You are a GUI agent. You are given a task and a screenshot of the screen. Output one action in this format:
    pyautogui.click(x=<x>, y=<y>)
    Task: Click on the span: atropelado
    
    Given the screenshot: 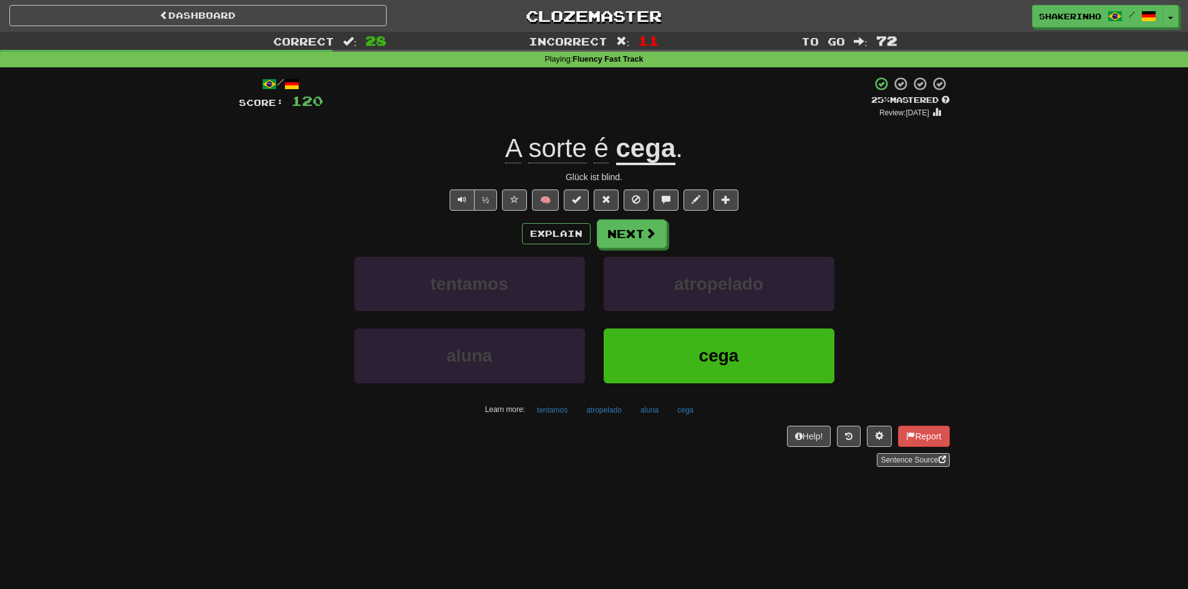 What is the action you would take?
    pyautogui.click(x=718, y=284)
    